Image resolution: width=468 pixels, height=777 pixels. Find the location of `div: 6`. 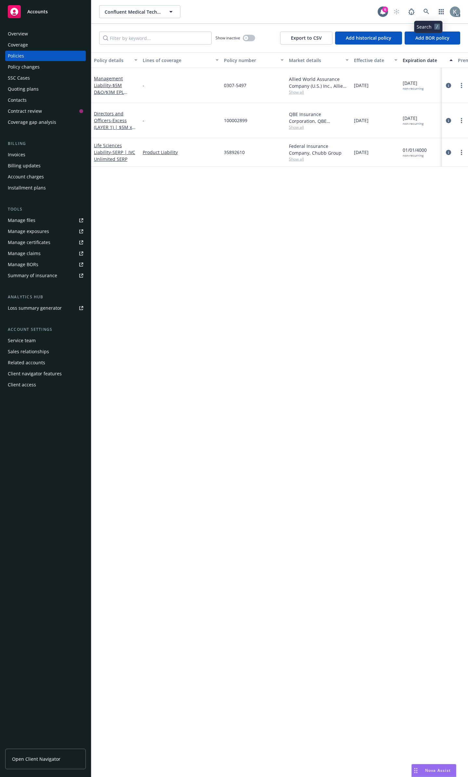

div: 6 is located at coordinates (385, 9).